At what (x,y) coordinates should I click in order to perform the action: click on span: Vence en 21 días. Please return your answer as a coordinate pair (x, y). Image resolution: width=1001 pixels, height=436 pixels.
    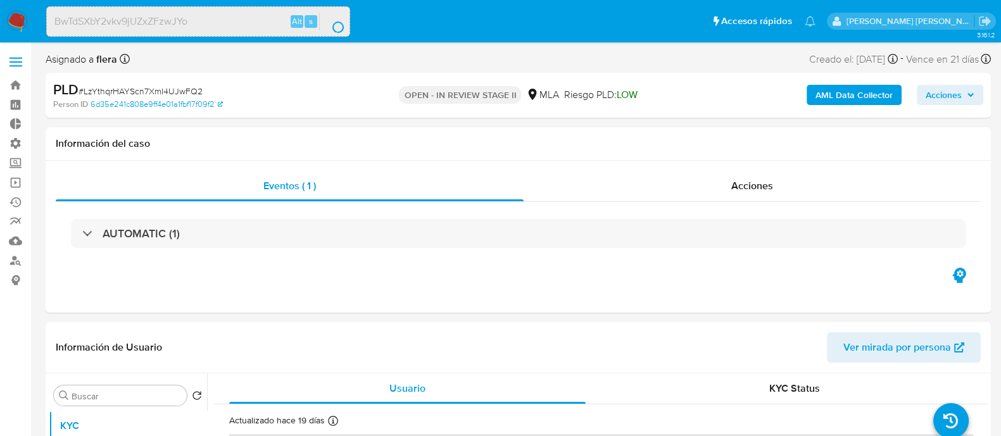
    Looking at the image, I should click on (942, 60).